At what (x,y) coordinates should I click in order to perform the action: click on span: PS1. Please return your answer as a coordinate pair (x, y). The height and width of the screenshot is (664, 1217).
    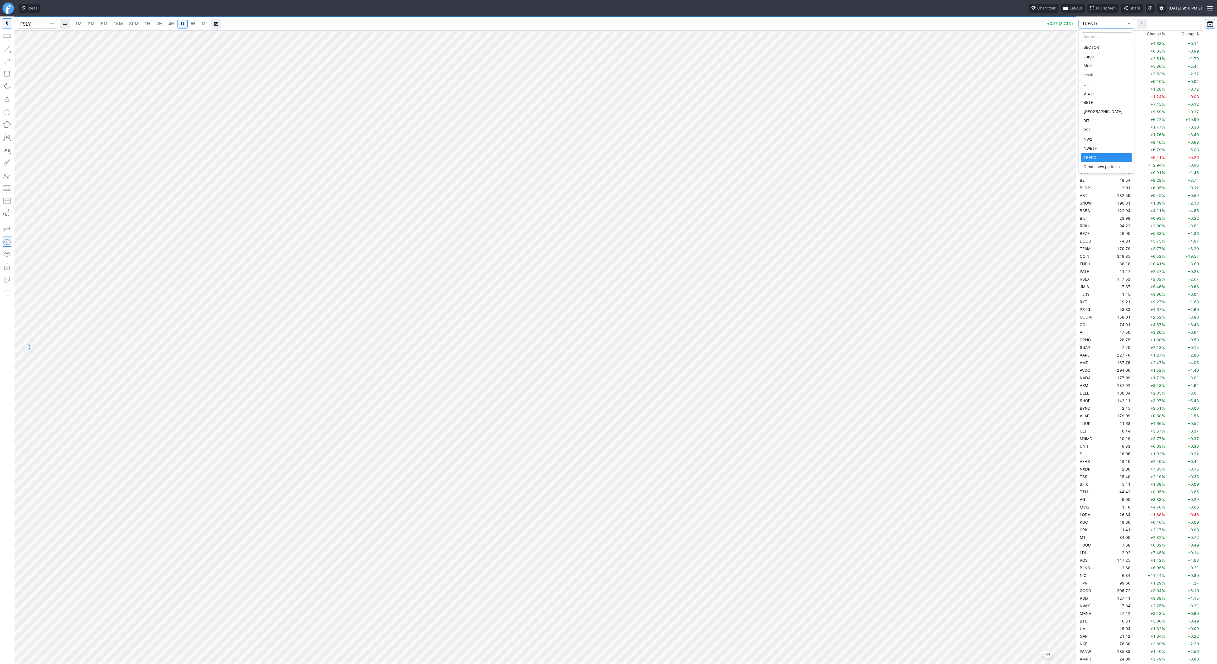
    Looking at the image, I should click on (1106, 130).